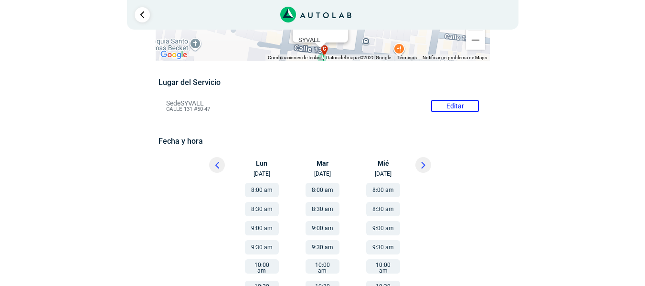  Describe the element at coordinates (142, 15) in the screenshot. I see `a: Ir al paso anterior` at that location.